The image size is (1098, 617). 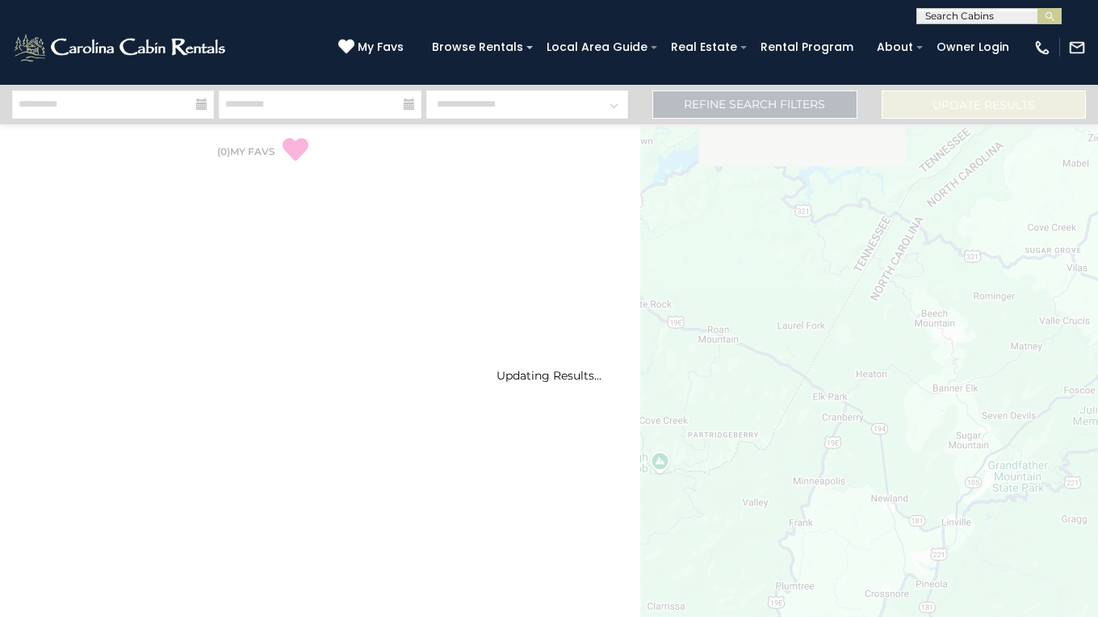 I want to click on a: Real Estate, so click(x=704, y=47).